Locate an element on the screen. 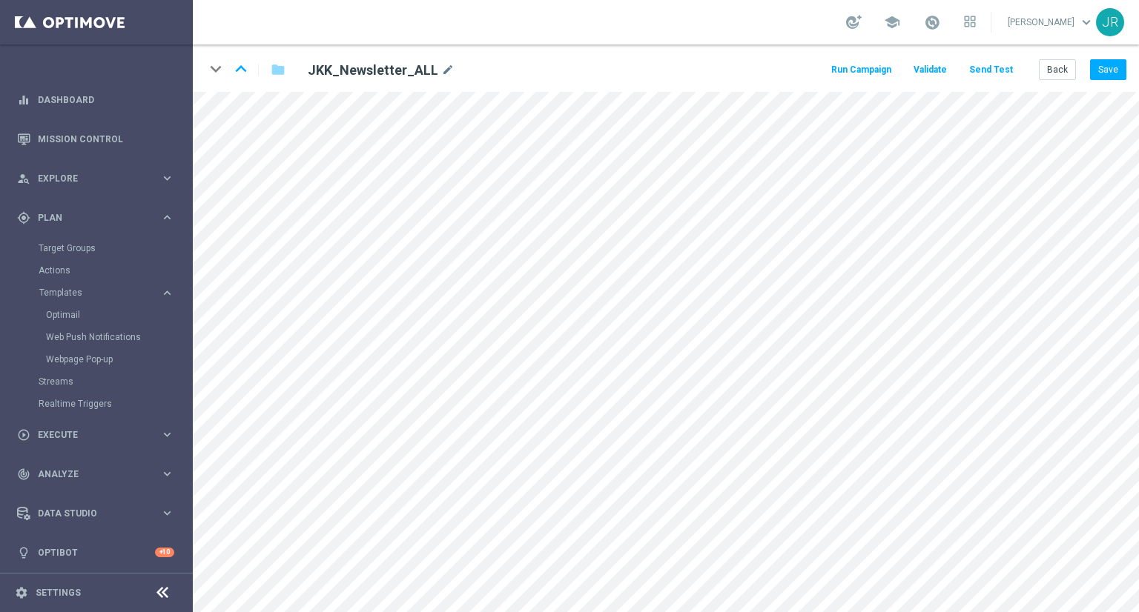 Image resolution: width=1139 pixels, height=612 pixels. span: keyboard_arrow_down is located at coordinates (1086, 22).